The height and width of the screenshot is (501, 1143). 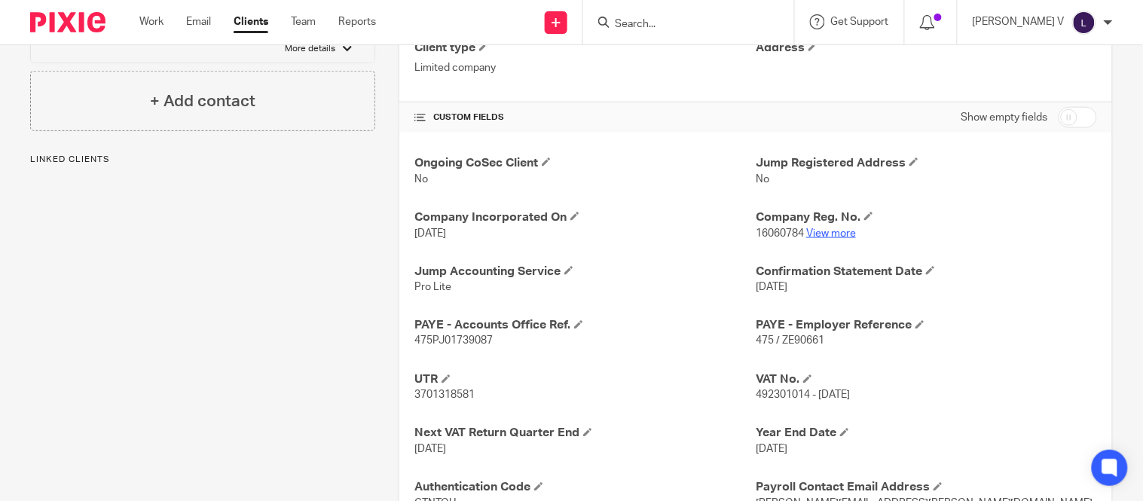 What do you see at coordinates (303, 22) in the screenshot?
I see `a: Team` at bounding box center [303, 22].